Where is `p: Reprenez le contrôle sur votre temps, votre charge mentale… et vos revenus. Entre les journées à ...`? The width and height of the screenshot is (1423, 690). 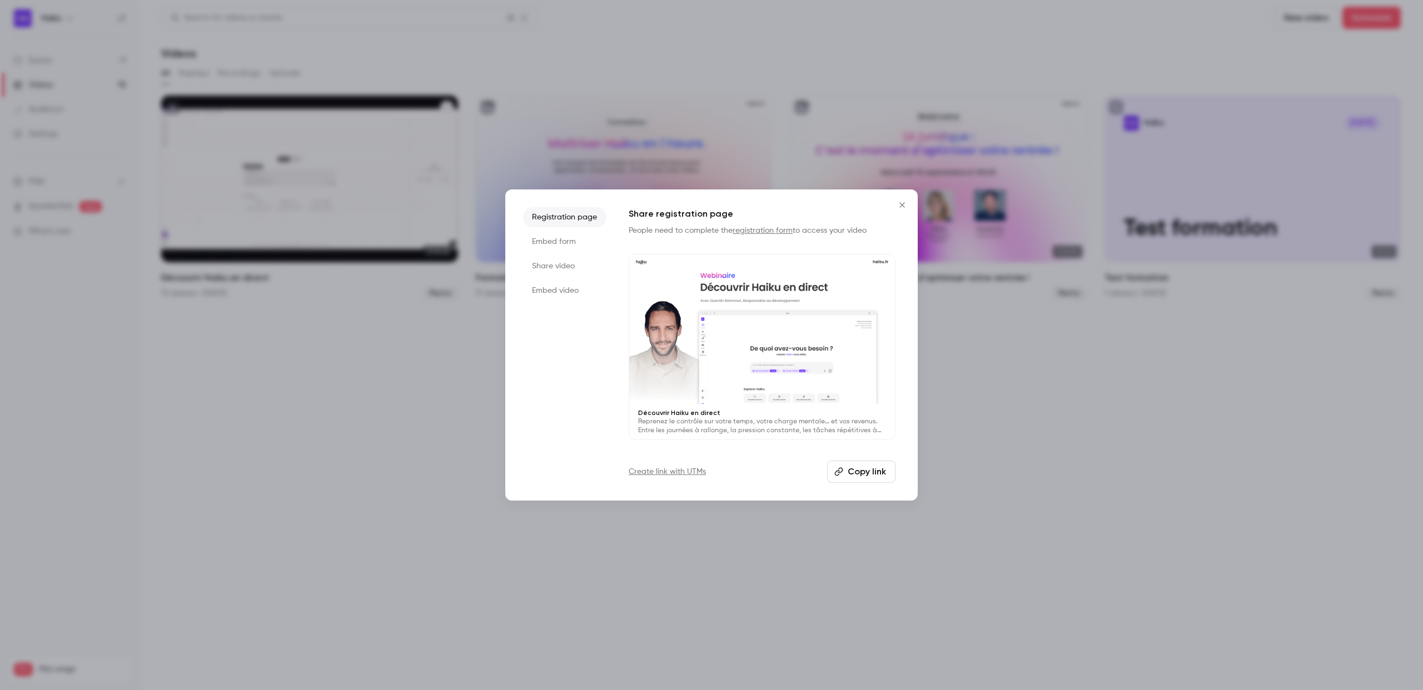
p: Reprenez le contrôle sur votre temps, votre charge mentale… et vos revenus. Entre les journées à ... is located at coordinates (762, 426).